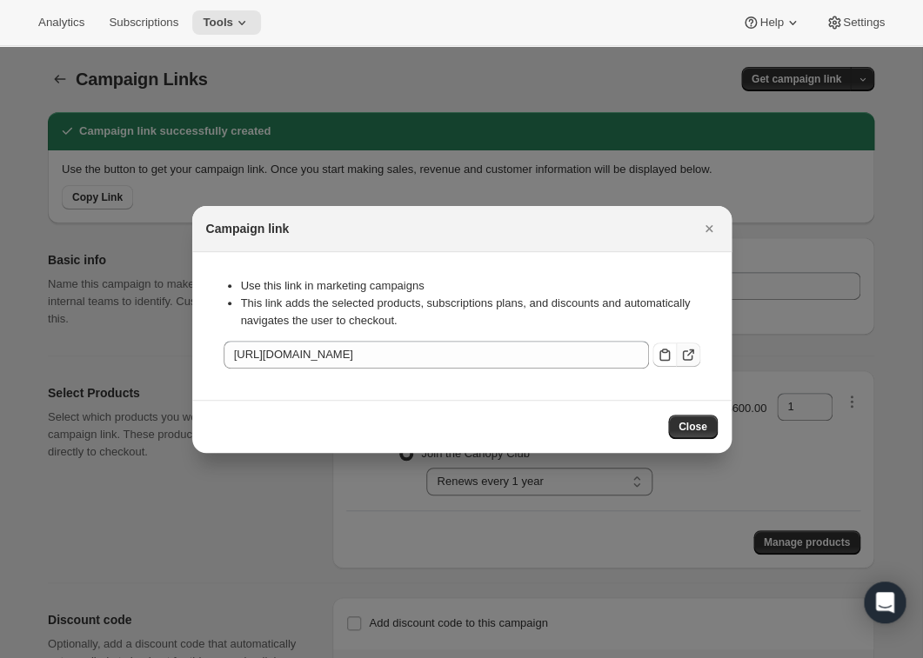 The image size is (923, 658). What do you see at coordinates (692, 427) in the screenshot?
I see `span: Close` at bounding box center [692, 427].